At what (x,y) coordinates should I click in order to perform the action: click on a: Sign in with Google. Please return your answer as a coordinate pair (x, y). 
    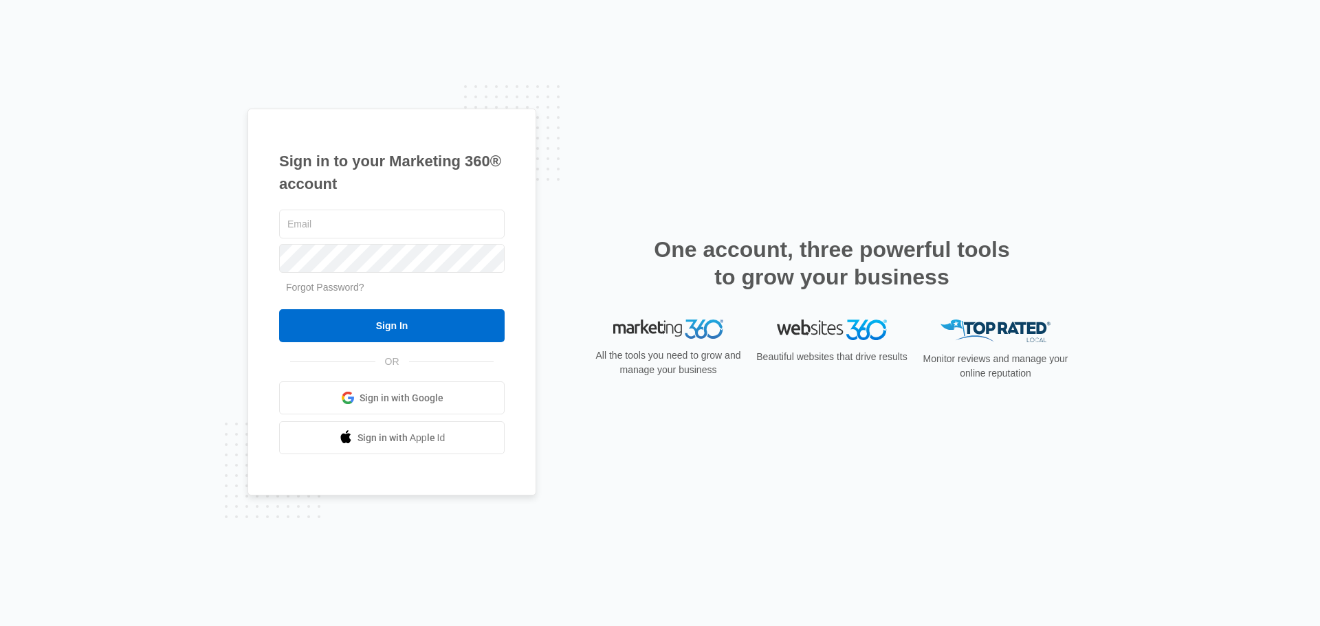
    Looking at the image, I should click on (392, 398).